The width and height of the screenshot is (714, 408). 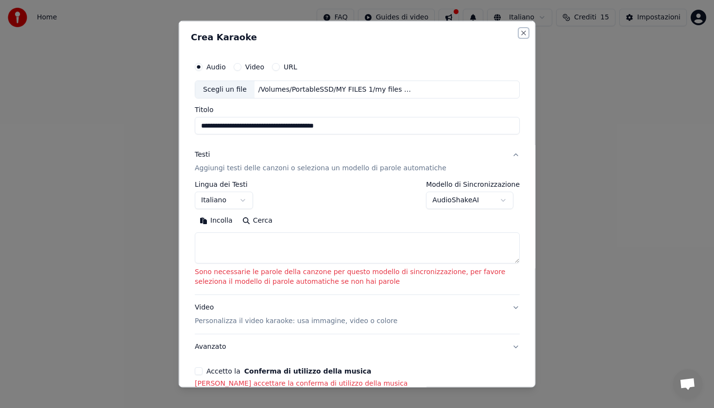 What do you see at coordinates (307, 371) in the screenshot?
I see `button: Accetto la` at bounding box center [307, 371].